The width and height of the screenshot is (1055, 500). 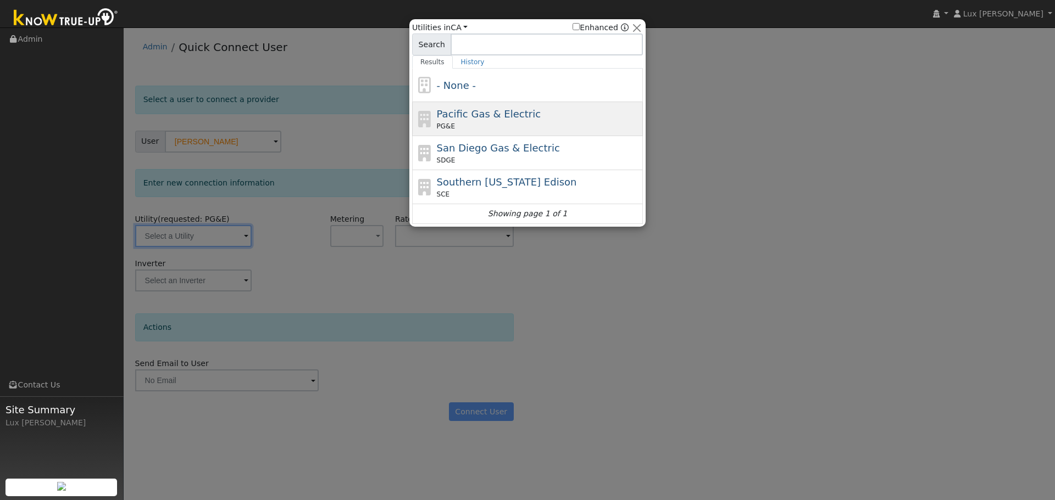 I want to click on img: retrieve, so click(x=62, y=487).